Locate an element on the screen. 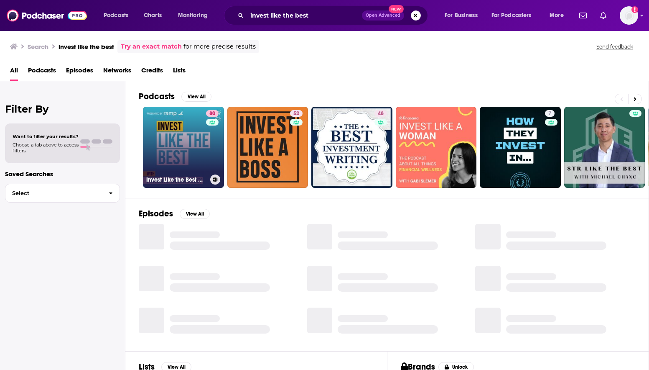 The height and width of the screenshot is (370, 649). span: 80 is located at coordinates (212, 114).